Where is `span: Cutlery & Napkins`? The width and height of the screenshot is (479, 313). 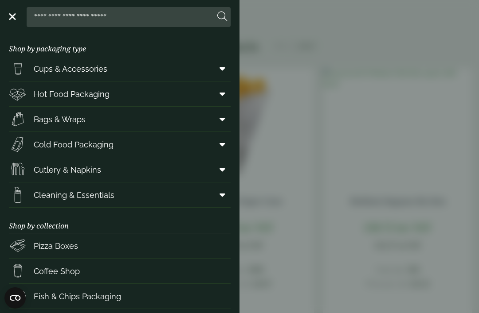 span: Cutlery & Napkins is located at coordinates (67, 170).